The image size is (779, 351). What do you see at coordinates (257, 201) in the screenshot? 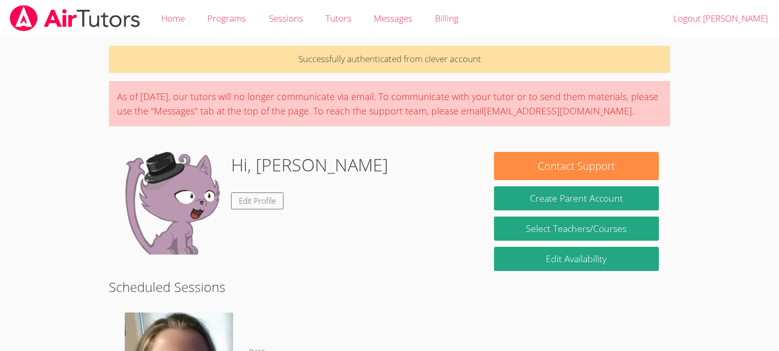
I see `a: Edit Profile` at bounding box center [257, 201].